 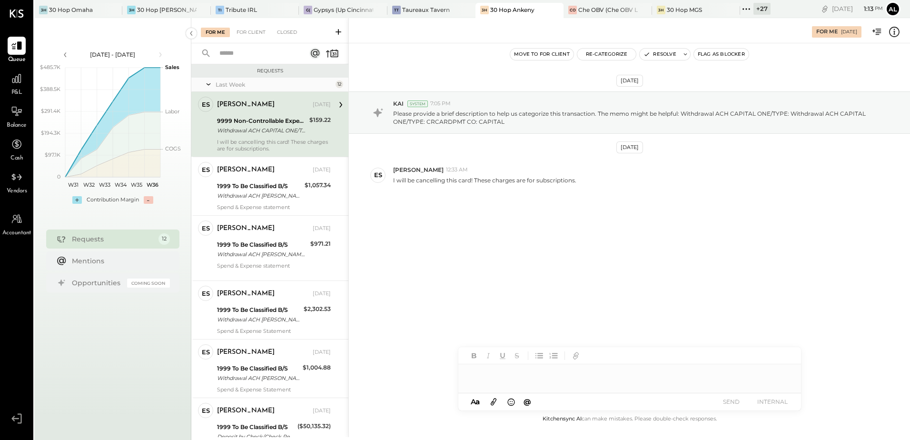 I want to click on span: 7:05 PM, so click(x=440, y=104).